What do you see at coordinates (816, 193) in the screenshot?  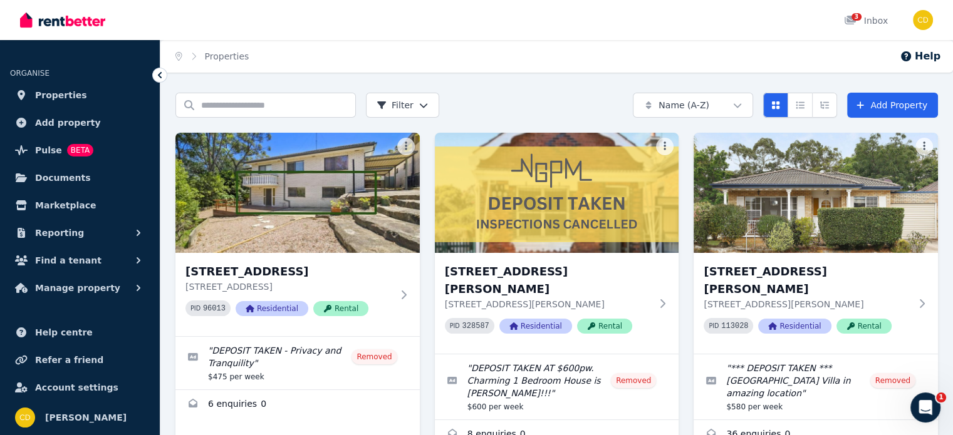 I see `img: 1/5 Kings Road, Brighton-Le-Sands` at bounding box center [816, 193].